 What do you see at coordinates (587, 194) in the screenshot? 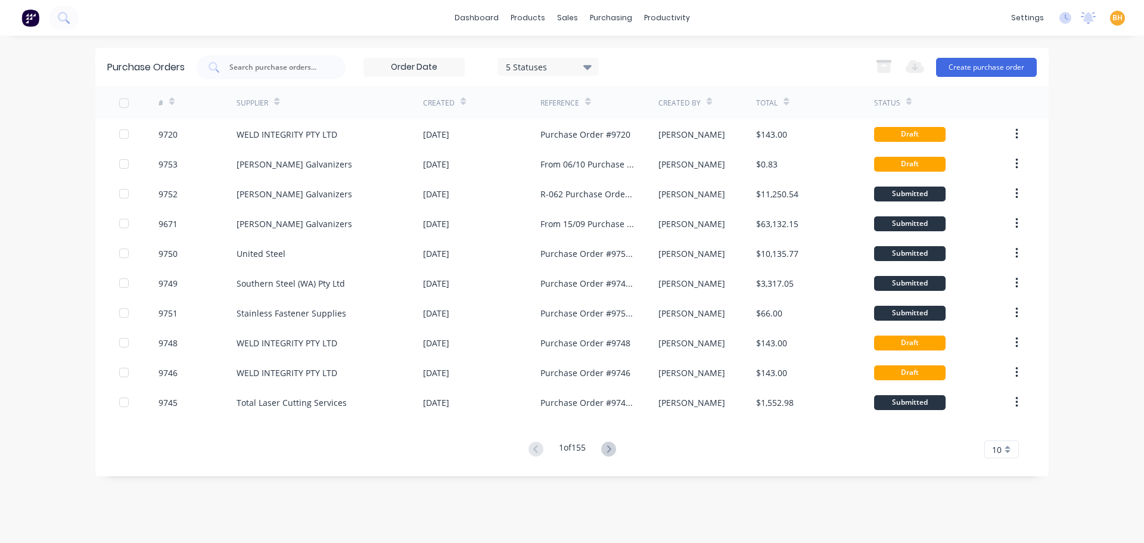
I see `div: R-062 Purchase Order #9752` at bounding box center [587, 194].